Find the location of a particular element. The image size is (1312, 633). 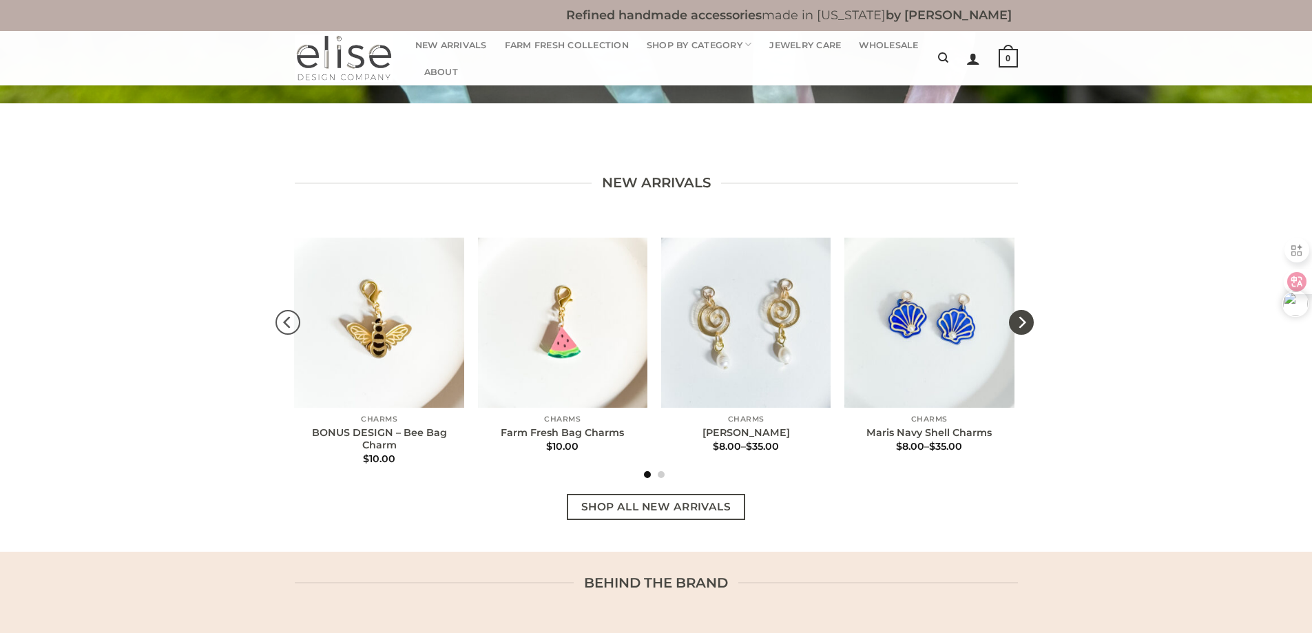

a: 0 is located at coordinates (1008, 58).